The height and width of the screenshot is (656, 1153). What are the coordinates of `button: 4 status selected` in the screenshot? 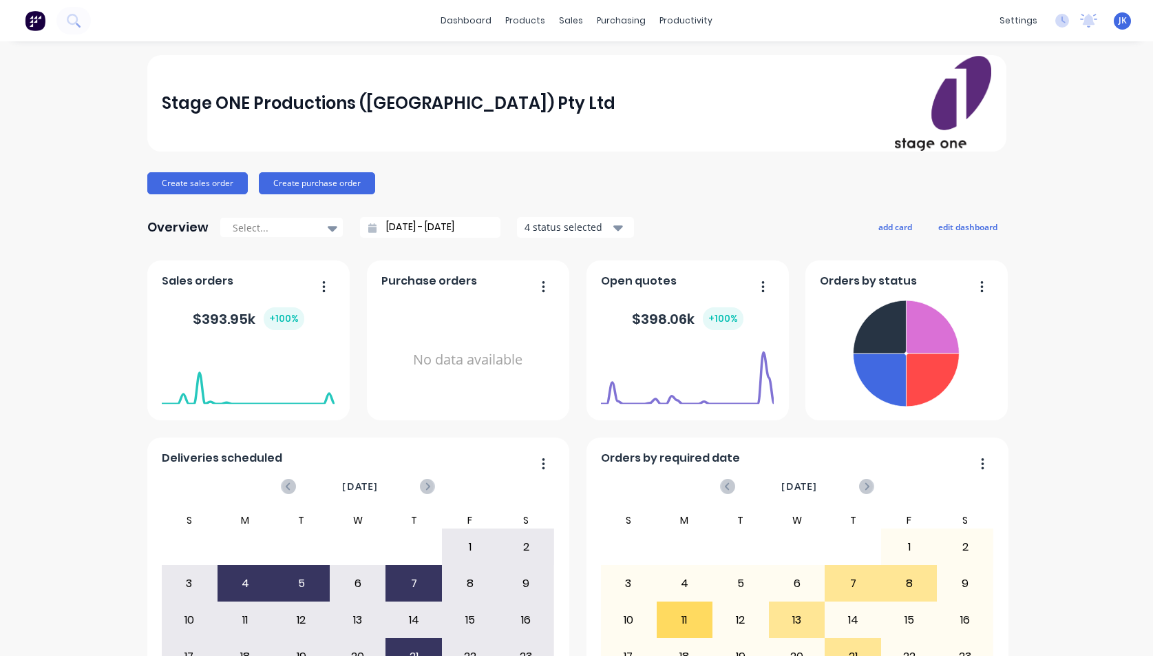 It's located at (576, 227).